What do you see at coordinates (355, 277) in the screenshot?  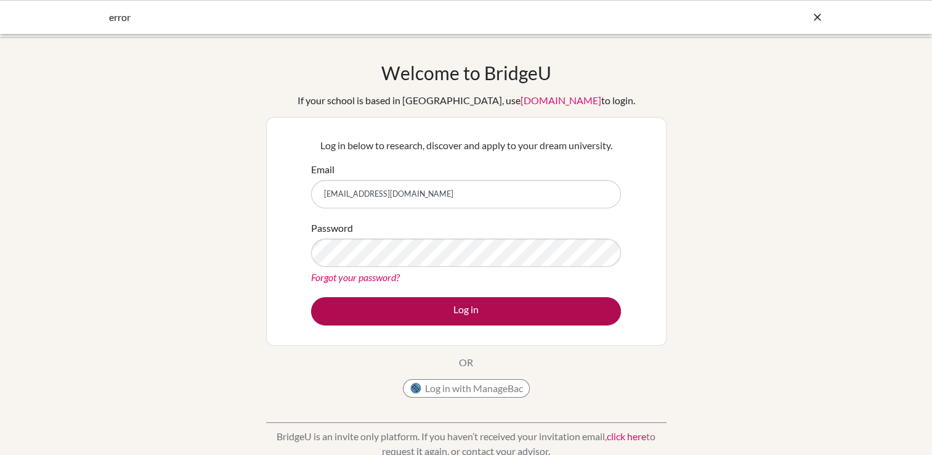 I see `a: Forgot your password?` at bounding box center [355, 277].